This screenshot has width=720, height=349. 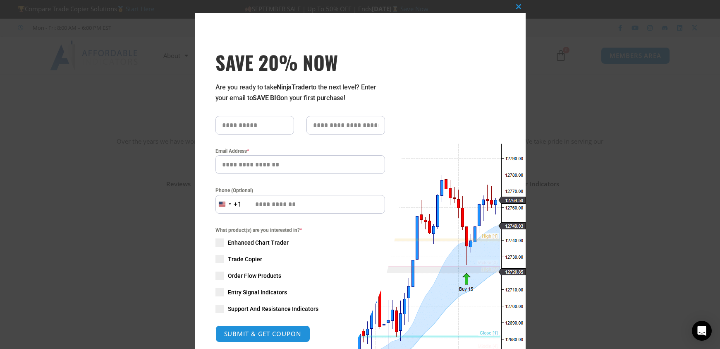 What do you see at coordinates (702, 330) in the screenshot?
I see `div: Open Intercom Messenger` at bounding box center [702, 330].